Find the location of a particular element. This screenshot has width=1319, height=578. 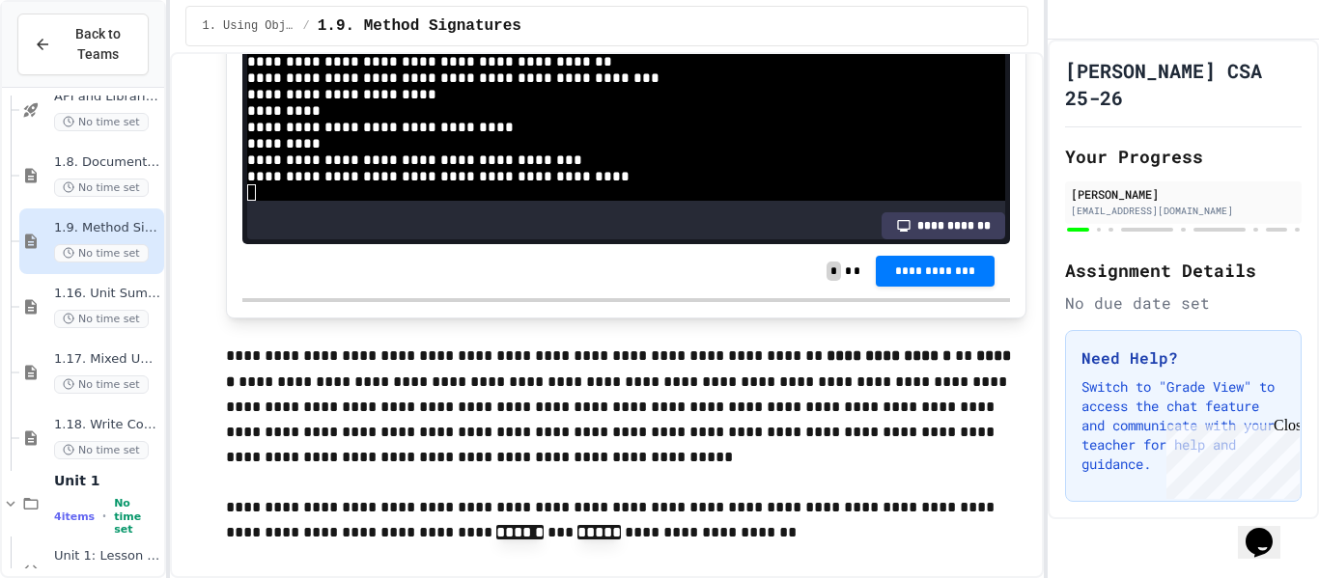

h2: Assignment Details is located at coordinates (1183, 270).